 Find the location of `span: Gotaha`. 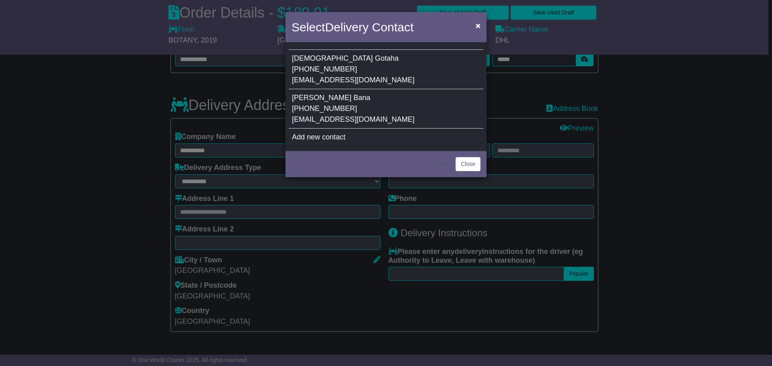

span: Gotaha is located at coordinates (386, 58).